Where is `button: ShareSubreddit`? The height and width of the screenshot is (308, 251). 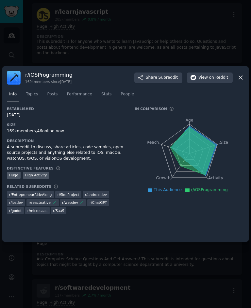 button: ShareSubreddit is located at coordinates (158, 78).